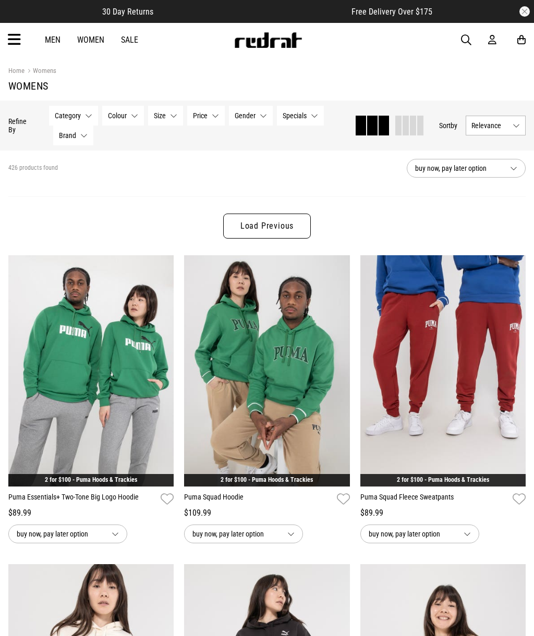 This screenshot has width=534, height=636. I want to click on button: Specials, so click(300, 116).